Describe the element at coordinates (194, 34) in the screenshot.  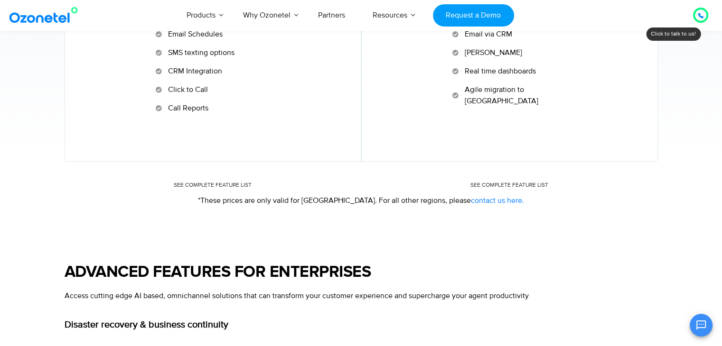
I see `span: Email Schedules` at that location.